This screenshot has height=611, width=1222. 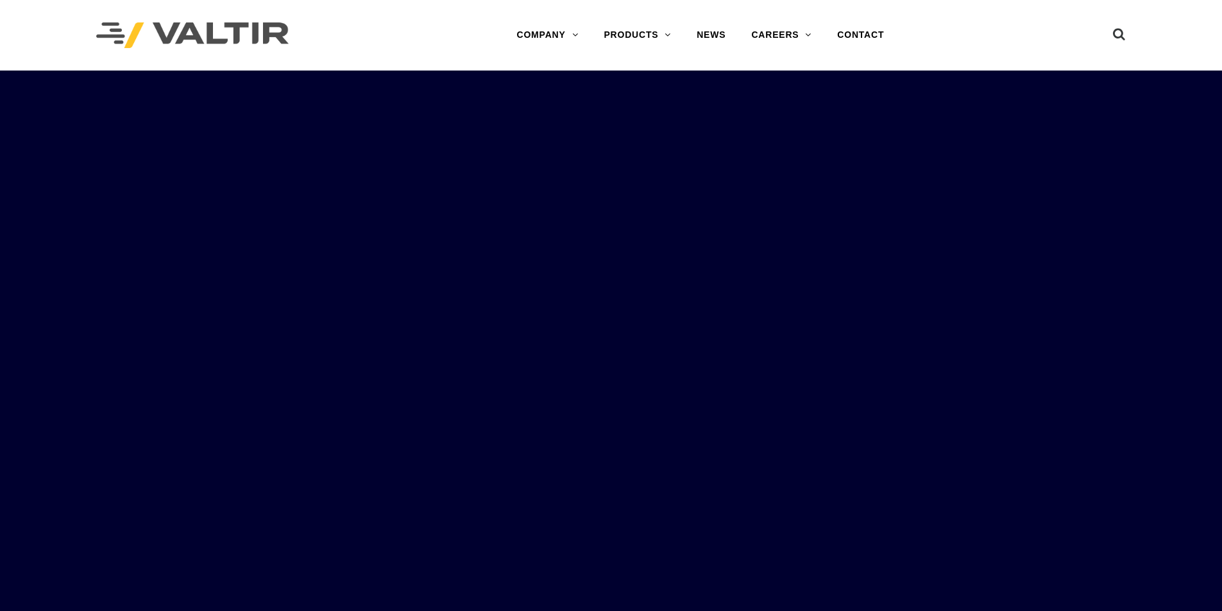 I want to click on a: CAREERS, so click(x=781, y=35).